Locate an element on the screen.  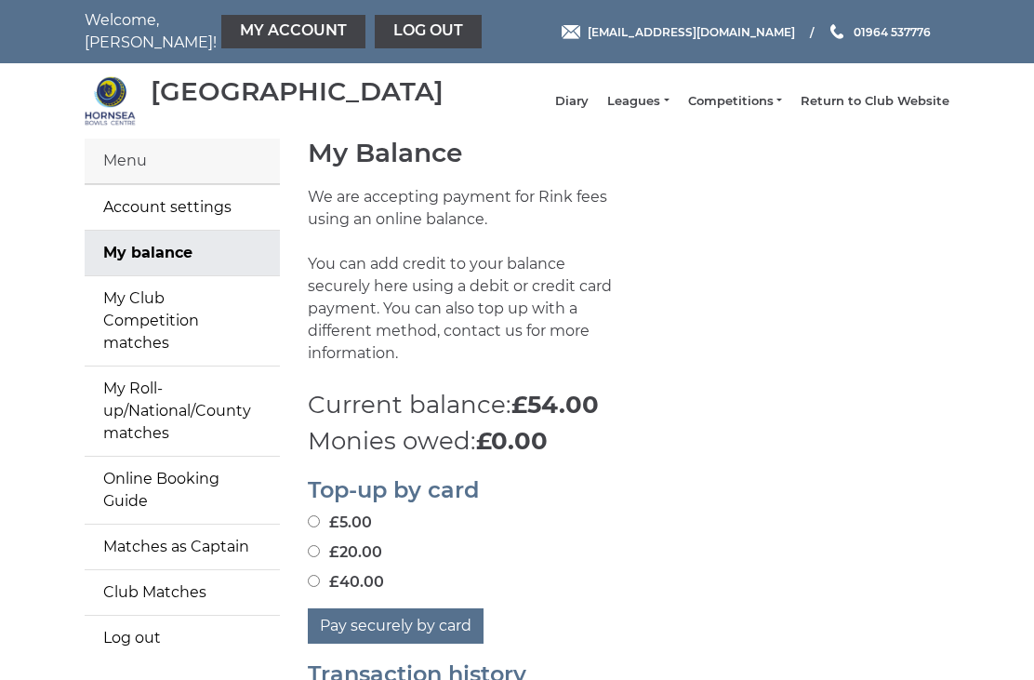
p: Current balance: is located at coordinates (628, 404).